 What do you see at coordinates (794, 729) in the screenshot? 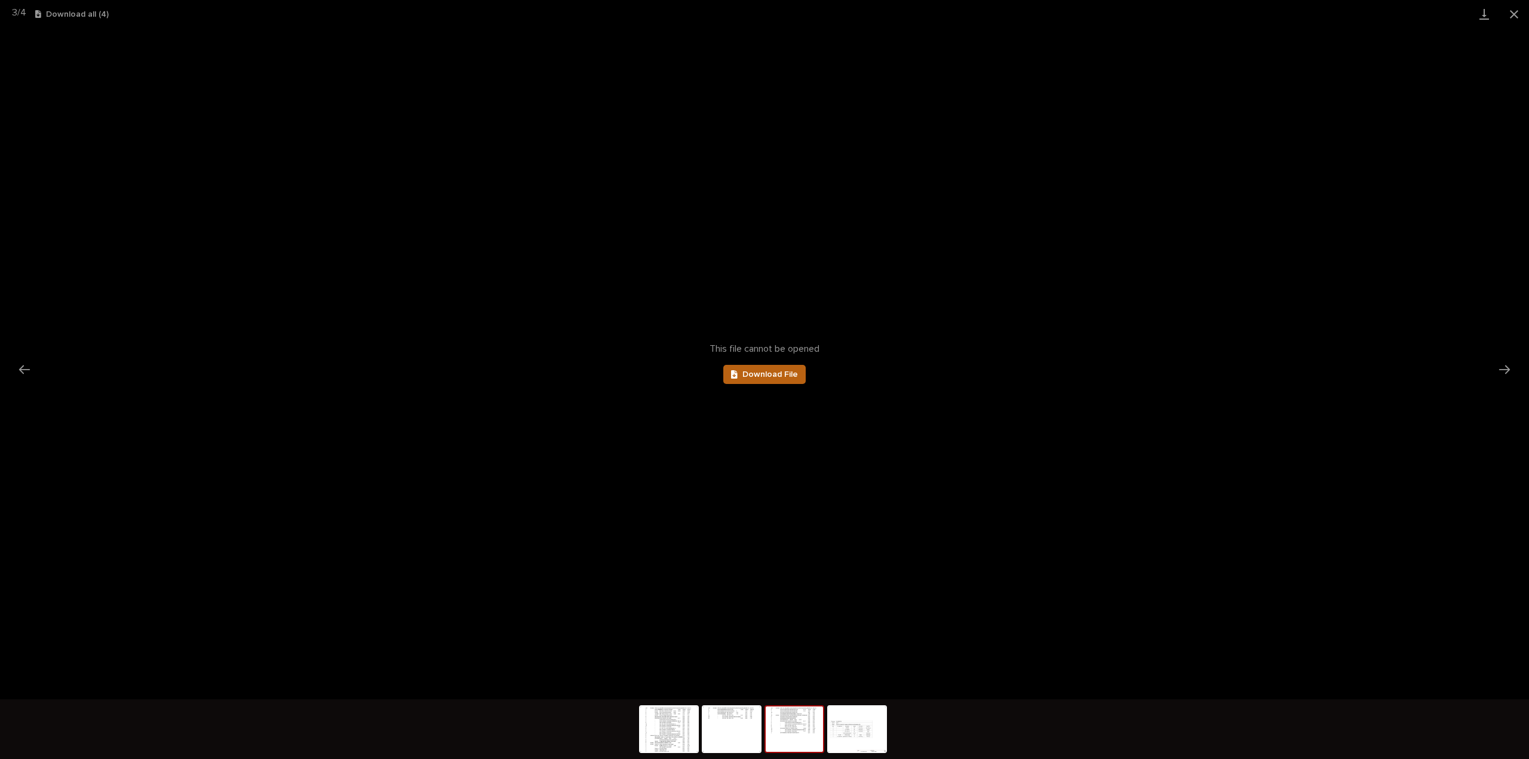
I see `img: https%3A%2F%2Fv5.airtableusercontent.com%2Fv3%2Fu%2F44%2F44%2F1755021600000%2F3f6u2PQfCHhswOYFBCJ...` at bounding box center [794, 729].